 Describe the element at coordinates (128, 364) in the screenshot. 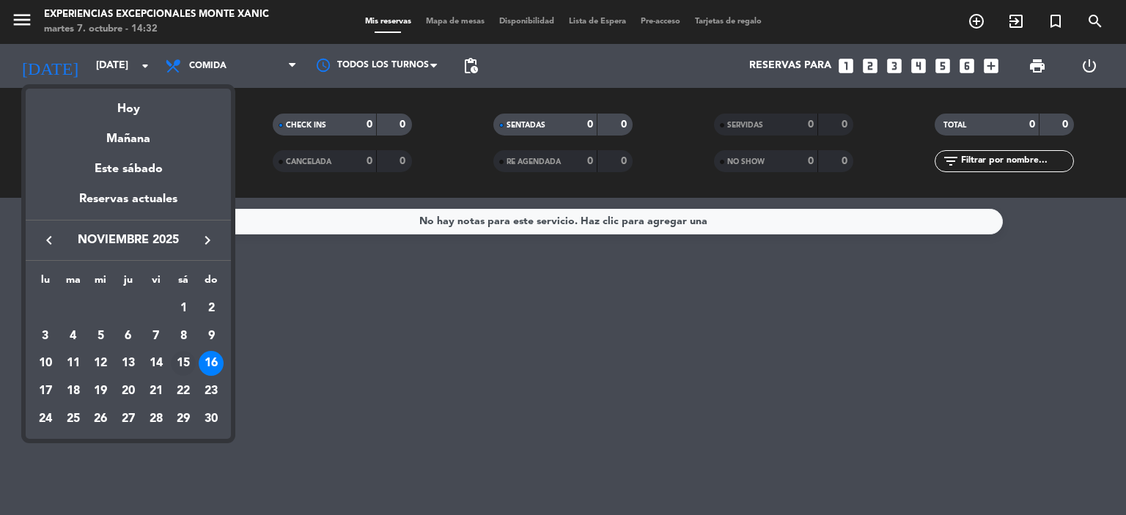

I see `td: 13 de noviembre de 2025` at that location.